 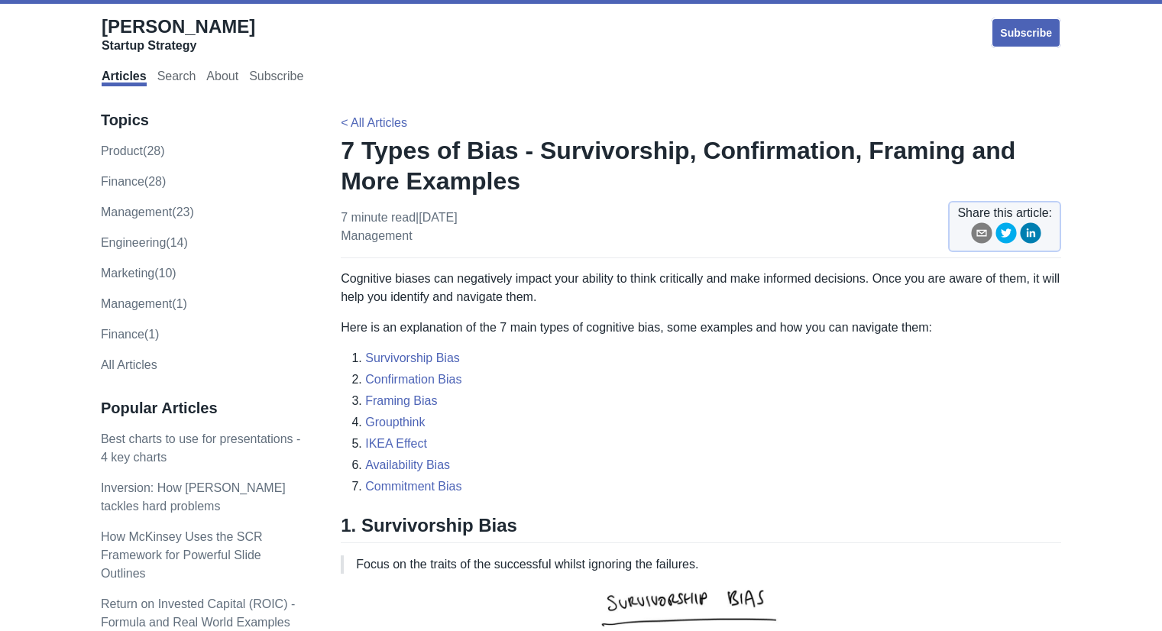 I want to click on a: Groupthink, so click(x=395, y=422).